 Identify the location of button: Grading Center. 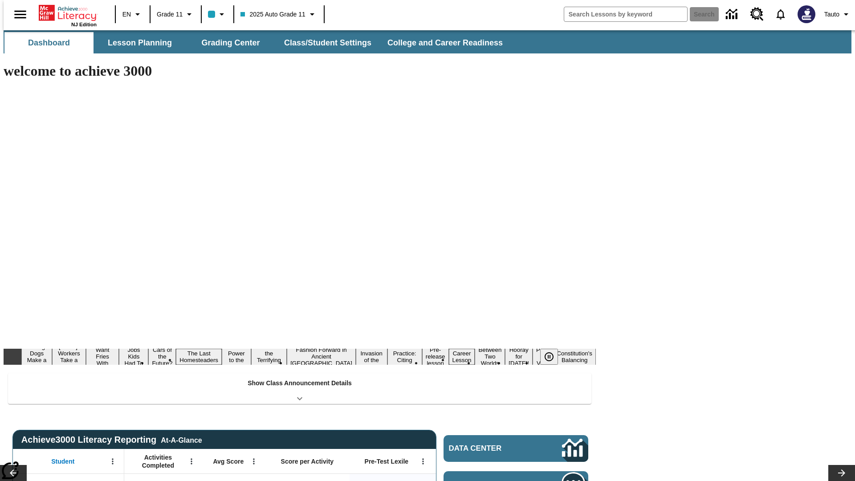
(231, 43).